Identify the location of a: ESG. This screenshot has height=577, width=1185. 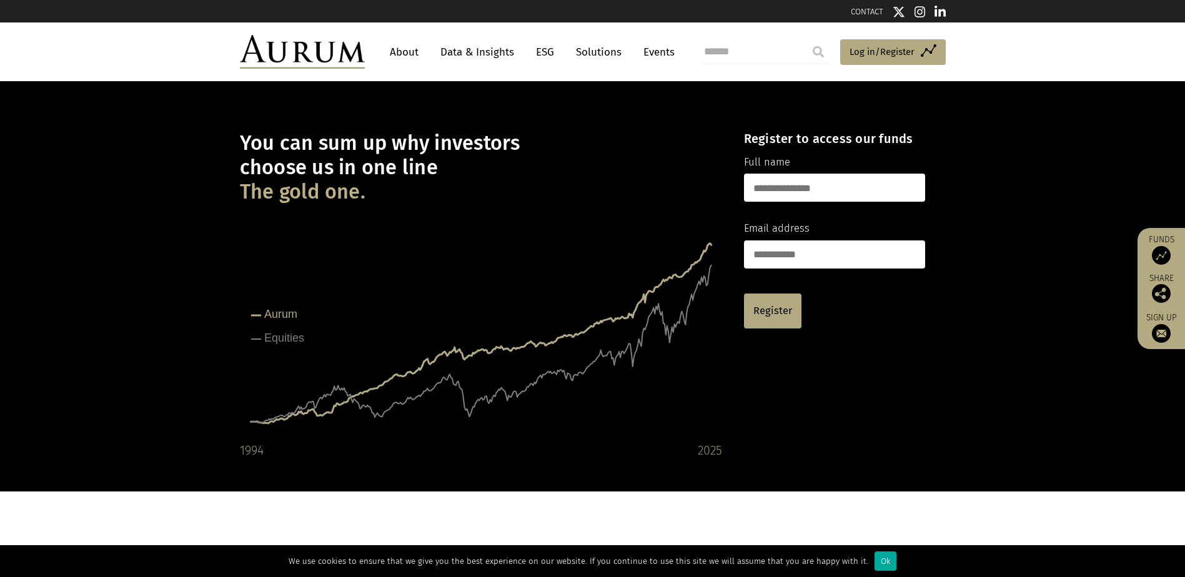
(545, 52).